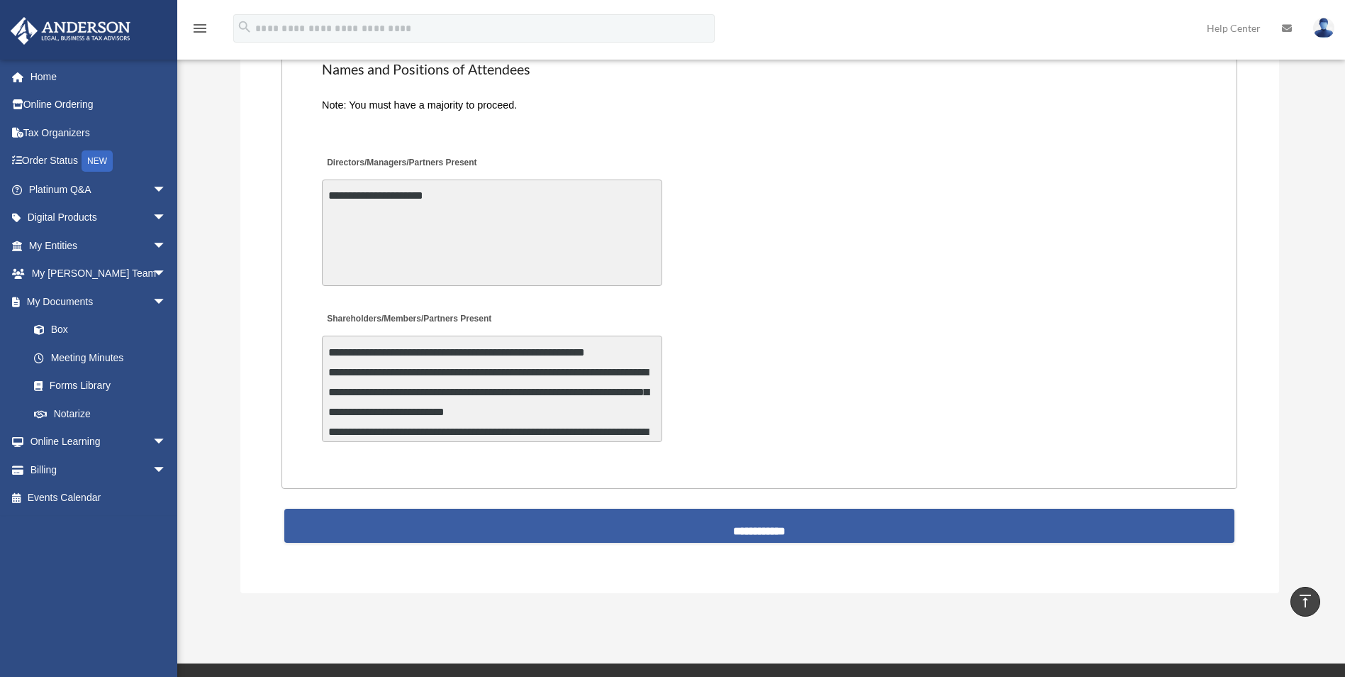 This screenshot has width=1345, height=677. I want to click on a: Tax Organizers, so click(99, 133).